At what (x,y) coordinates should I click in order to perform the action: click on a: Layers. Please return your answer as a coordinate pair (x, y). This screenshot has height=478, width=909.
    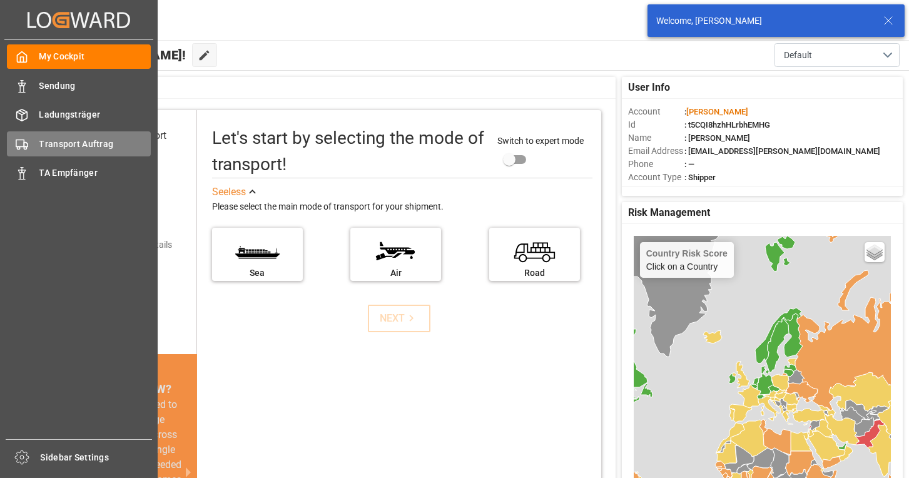
    Looking at the image, I should click on (875, 252).